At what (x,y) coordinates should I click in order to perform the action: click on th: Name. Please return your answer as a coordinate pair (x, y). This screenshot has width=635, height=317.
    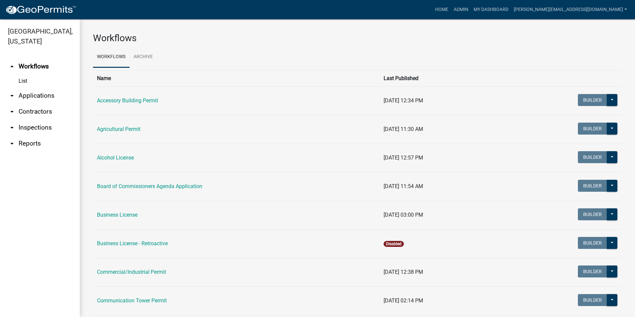
    Looking at the image, I should click on (236, 78).